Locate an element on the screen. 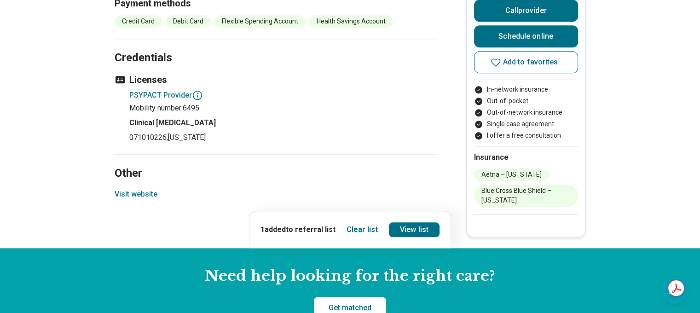  li: Credit Card is located at coordinates (138, 21).